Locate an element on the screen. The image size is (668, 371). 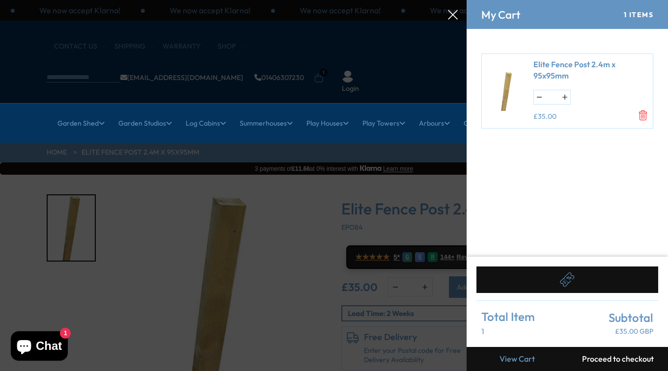
input: Quantity for Elite Fence Post 2.4m x 95x95mm is located at coordinates (552, 97).